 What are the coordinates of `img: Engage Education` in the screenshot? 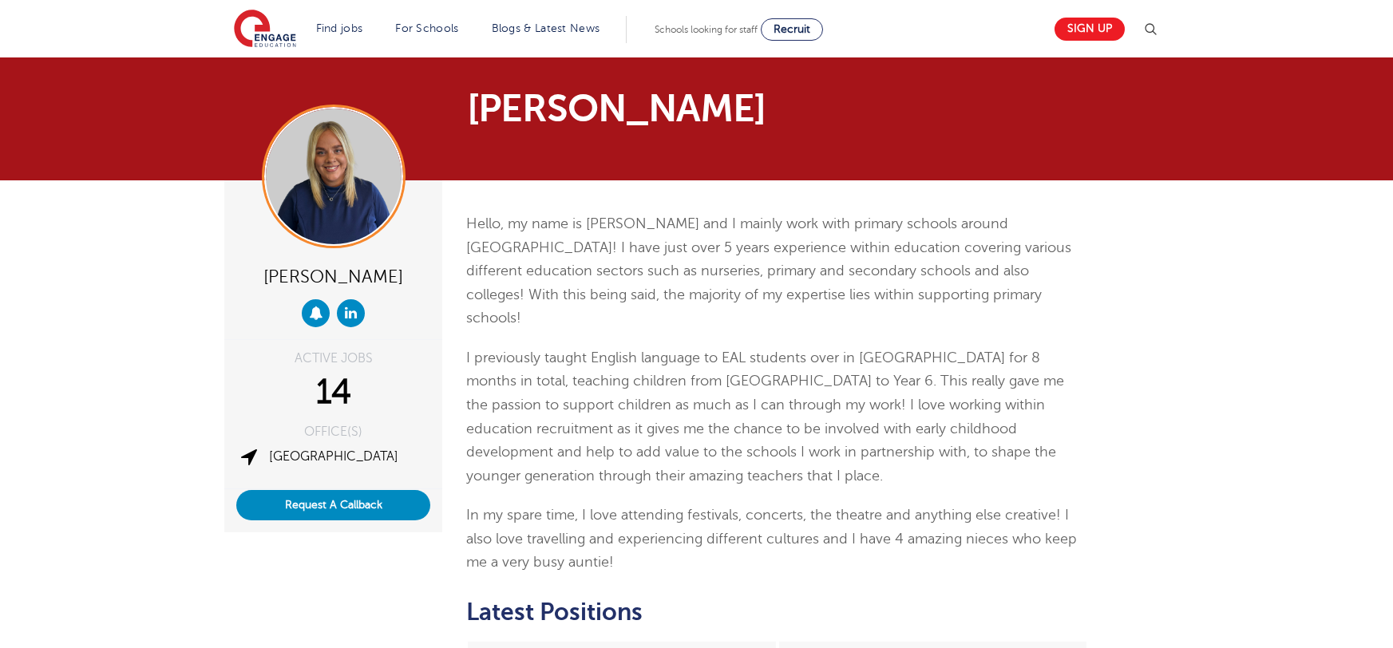 It's located at (265, 30).